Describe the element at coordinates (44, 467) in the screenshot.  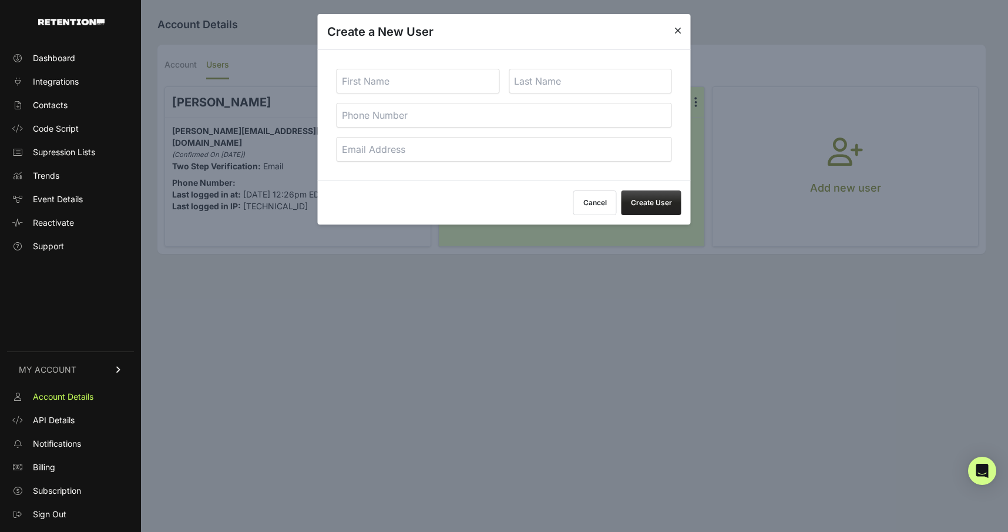
I see `span: Billing` at that location.